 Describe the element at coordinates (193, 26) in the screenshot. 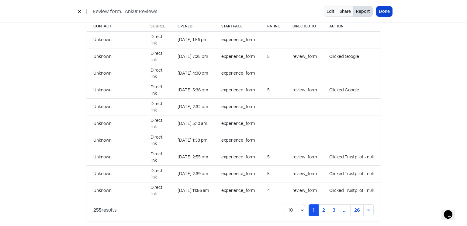

I see `th: Opened` at that location.